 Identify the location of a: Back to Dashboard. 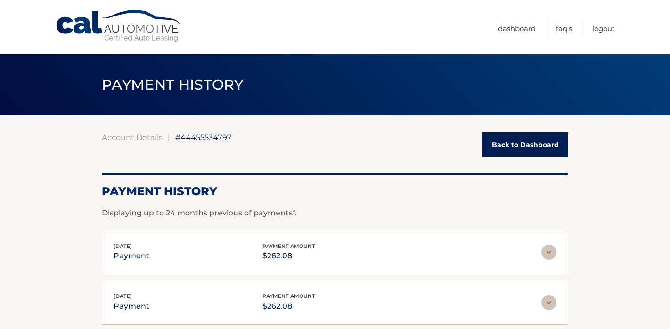
(526, 145).